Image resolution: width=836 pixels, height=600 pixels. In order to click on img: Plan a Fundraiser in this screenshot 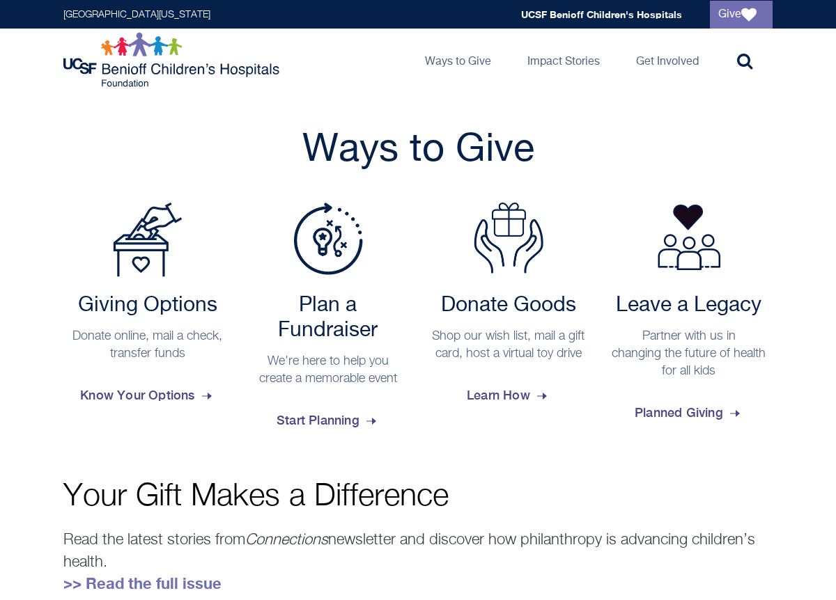, I will do `click(328, 239)`.